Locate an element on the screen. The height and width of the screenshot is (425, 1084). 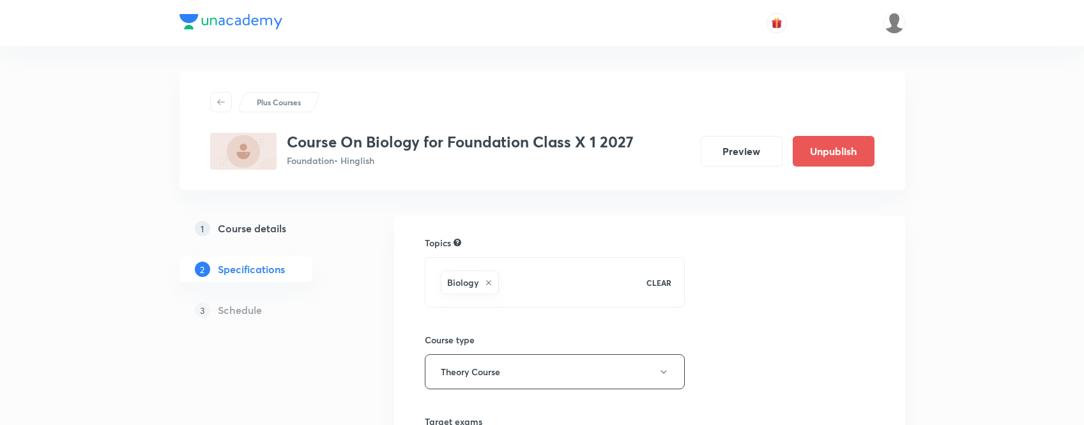
img: nikita patil is located at coordinates (894, 23).